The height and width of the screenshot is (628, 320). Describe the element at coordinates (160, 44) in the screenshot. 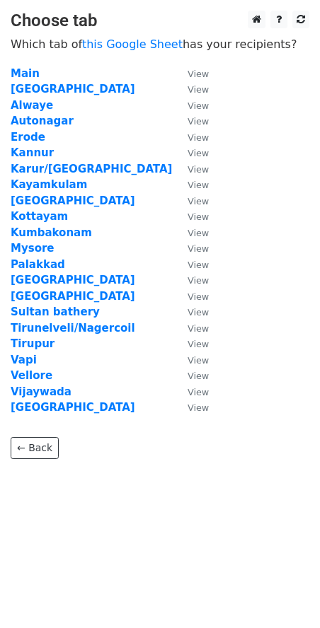

I see `p: Which tab of has your recipients?` at that location.